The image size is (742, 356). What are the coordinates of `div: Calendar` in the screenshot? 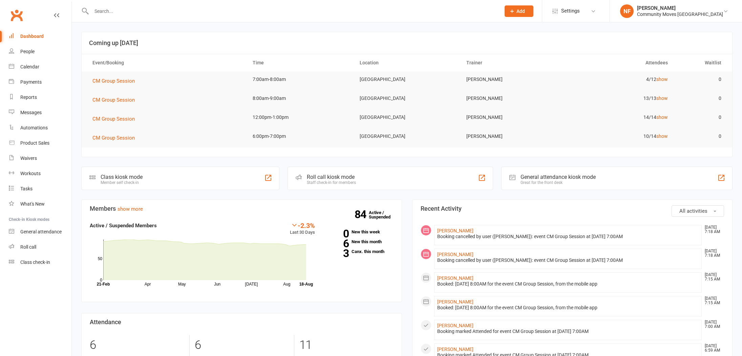 It's located at (30, 67).